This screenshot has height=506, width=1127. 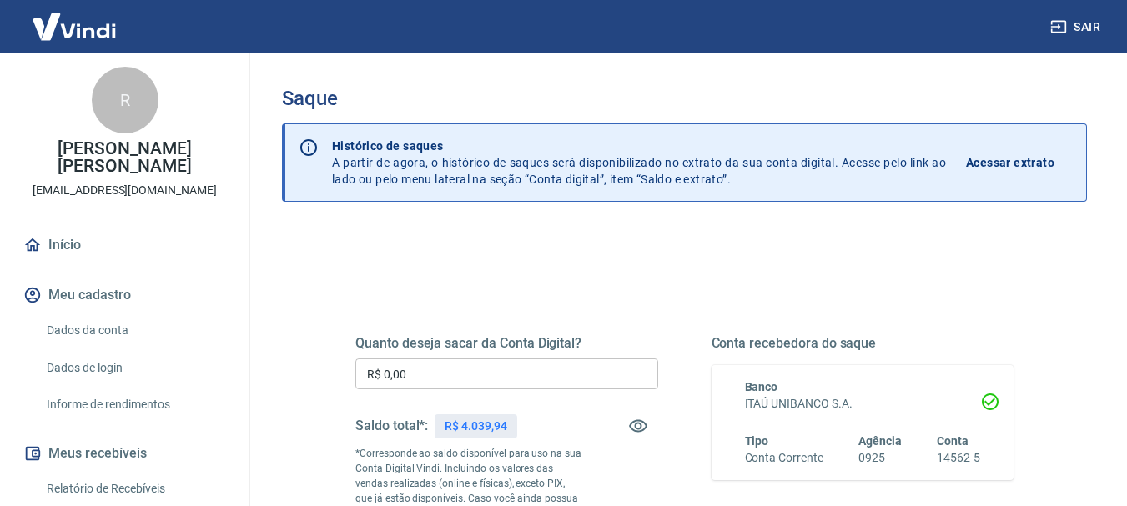 What do you see at coordinates (134, 368) in the screenshot?
I see `a: Dados de login` at bounding box center [134, 368].